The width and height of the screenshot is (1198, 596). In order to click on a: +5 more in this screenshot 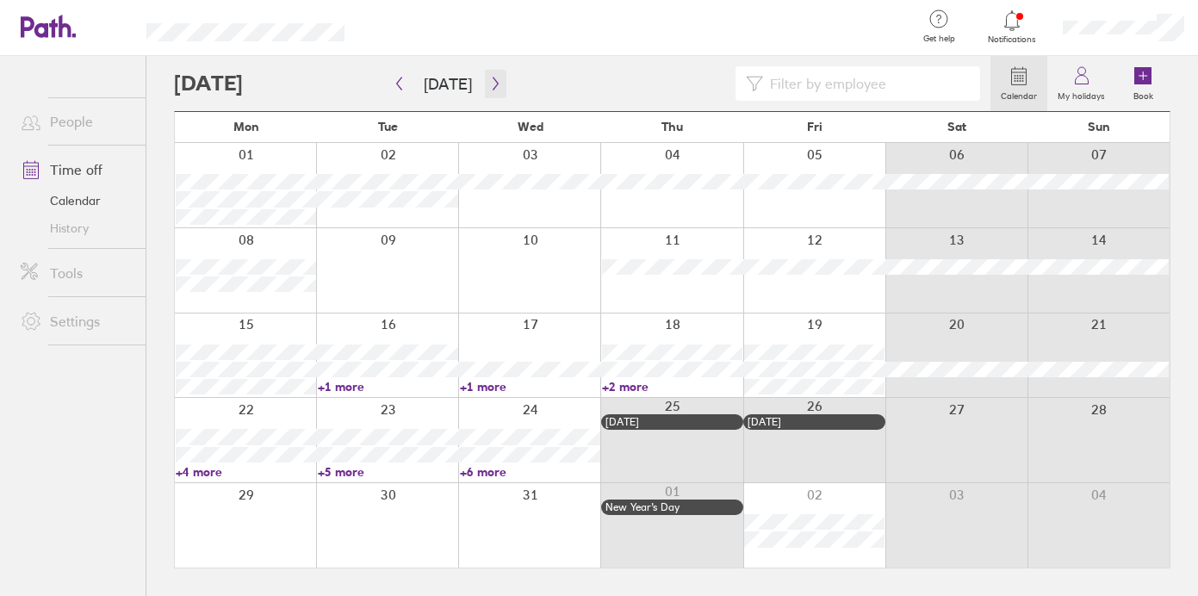, I will do `click(388, 472)`.